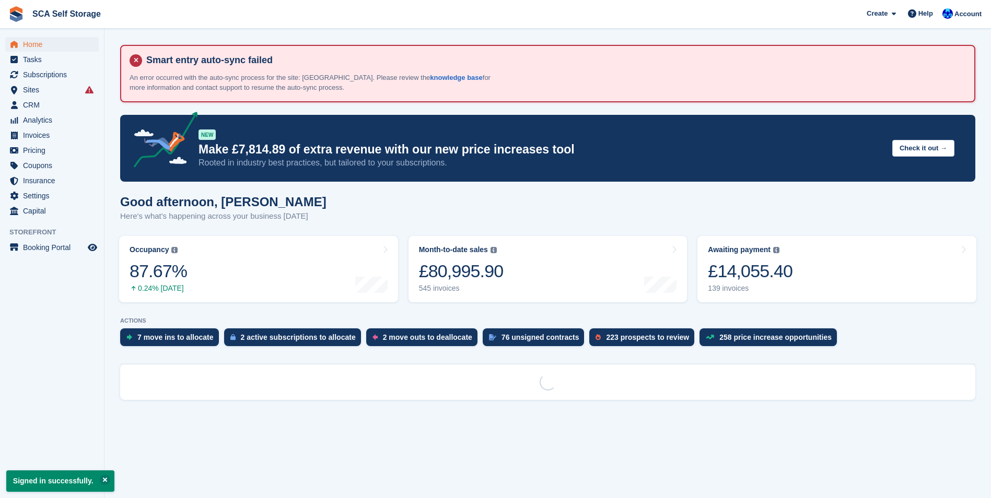 This screenshot has height=498, width=991. I want to click on img: move_ins_to_allocate_icon-fdf77a2bb77ea45bf5b3d319d69a93e2d87916cf1d5bf7949dd705db3b84f3ca.svg, so click(129, 337).